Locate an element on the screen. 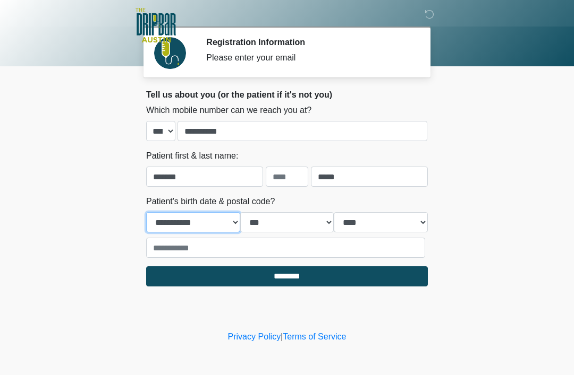  img: Agent Avatar is located at coordinates (170, 53).